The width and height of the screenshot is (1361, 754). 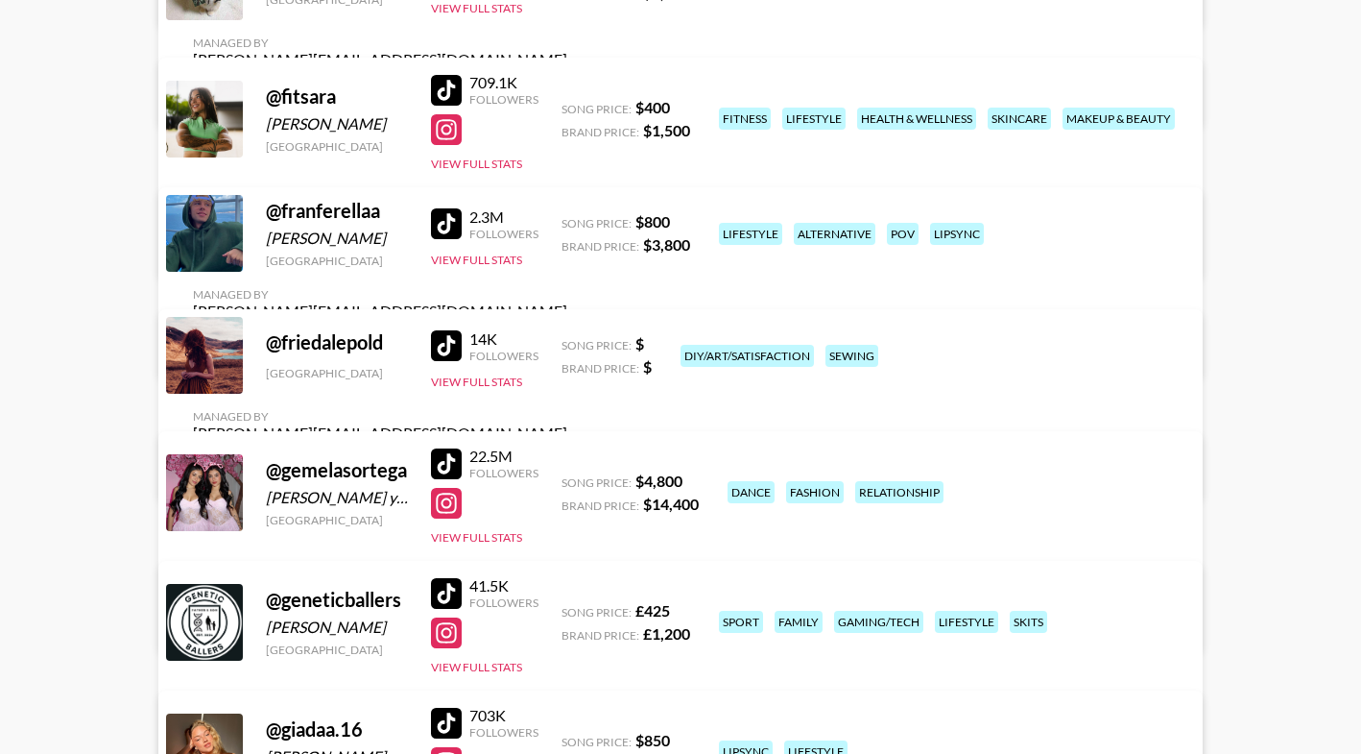 I want to click on div: gaming/tech, so click(x=878, y=621).